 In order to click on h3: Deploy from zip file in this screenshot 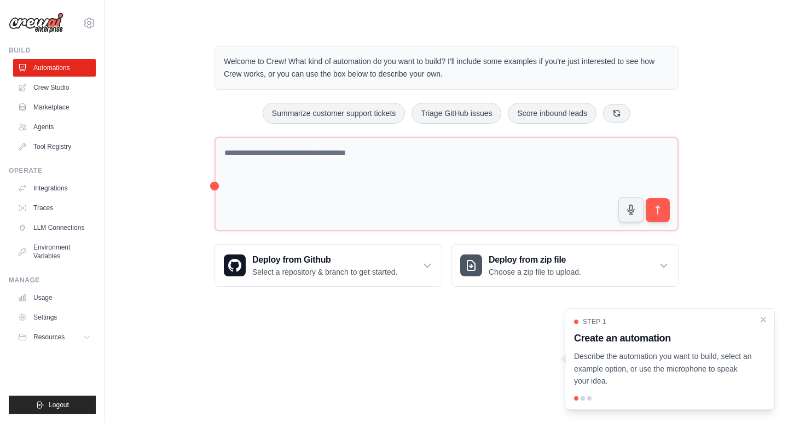, I will do `click(535, 260)`.